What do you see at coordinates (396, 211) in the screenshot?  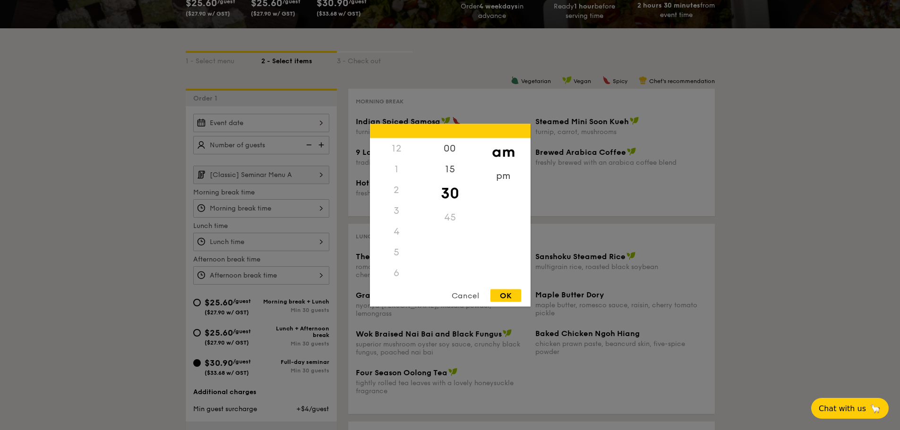 I see `div: 3` at bounding box center [396, 211].